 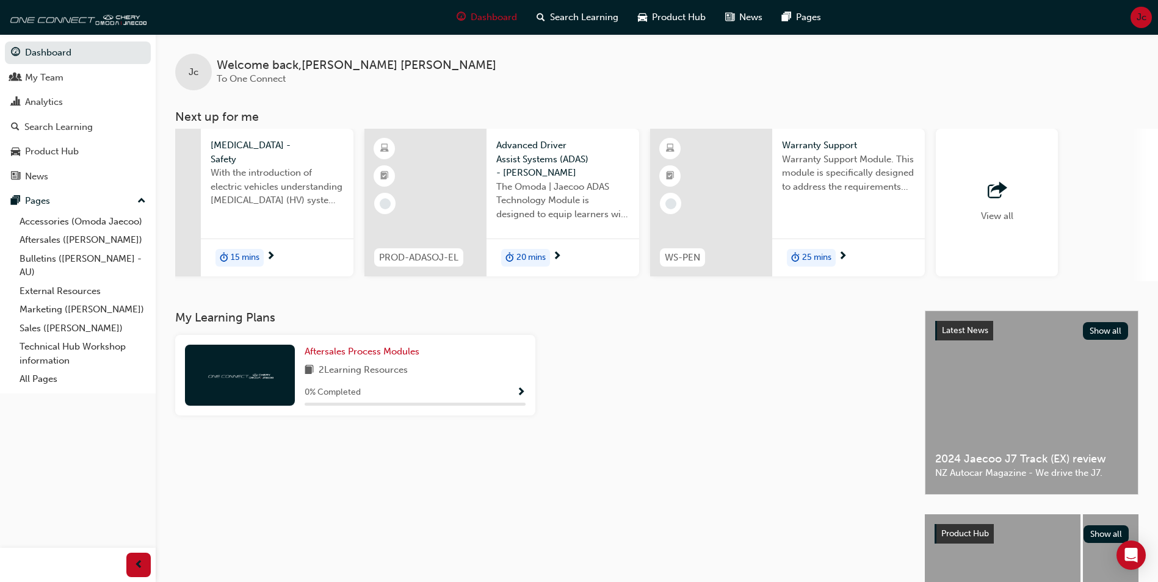 I want to click on span: people-icon, so click(x=15, y=78).